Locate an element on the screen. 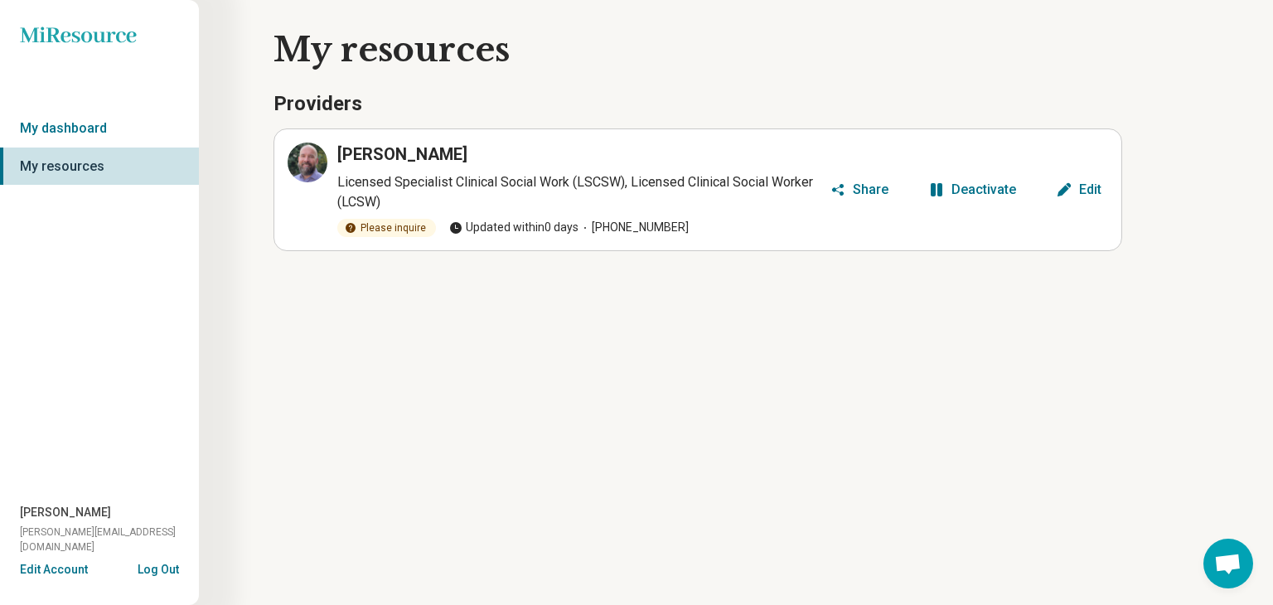  div: Edit is located at coordinates (1090, 190).